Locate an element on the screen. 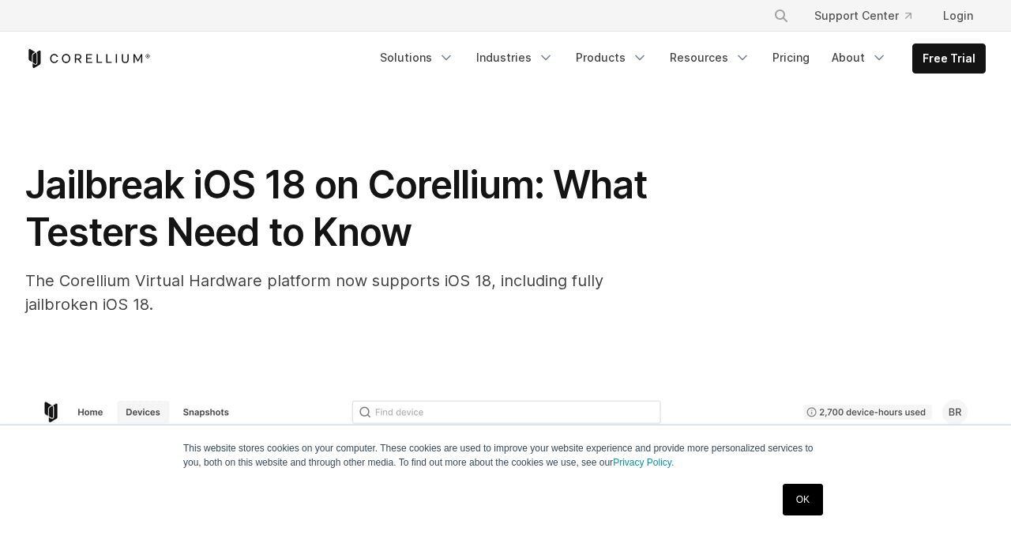 The image size is (1011, 536). a: Industries is located at coordinates (515, 58).